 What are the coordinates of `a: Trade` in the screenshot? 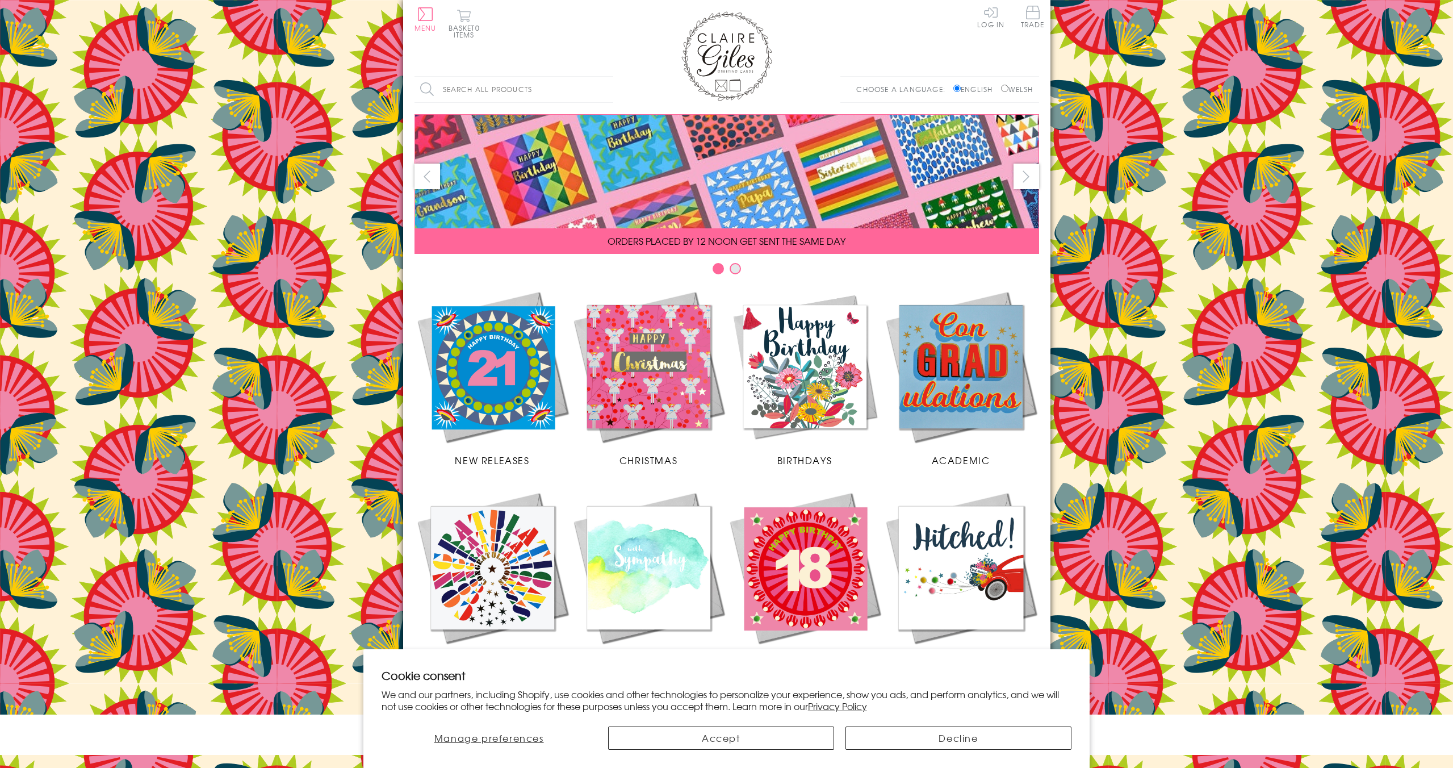 It's located at (1033, 18).